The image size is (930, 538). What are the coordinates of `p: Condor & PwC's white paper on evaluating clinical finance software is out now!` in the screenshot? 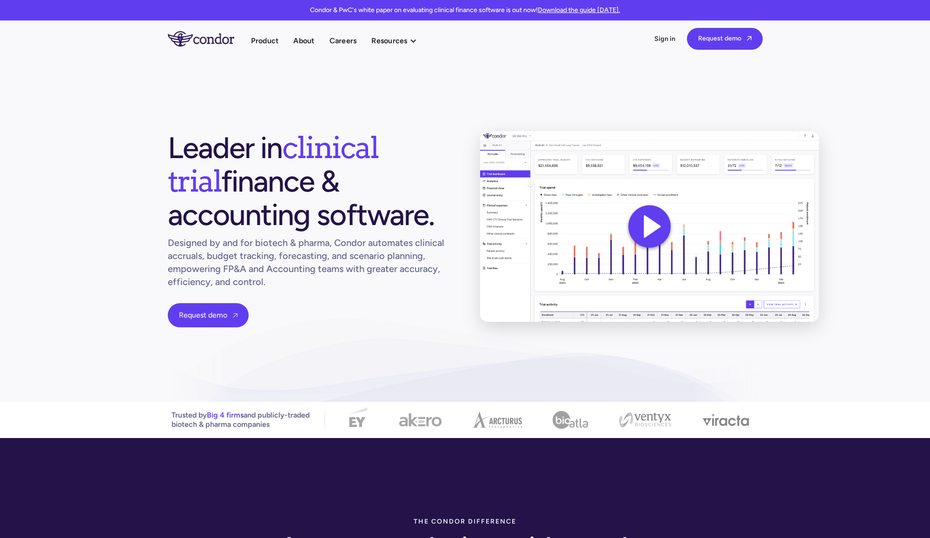 It's located at (465, 10).